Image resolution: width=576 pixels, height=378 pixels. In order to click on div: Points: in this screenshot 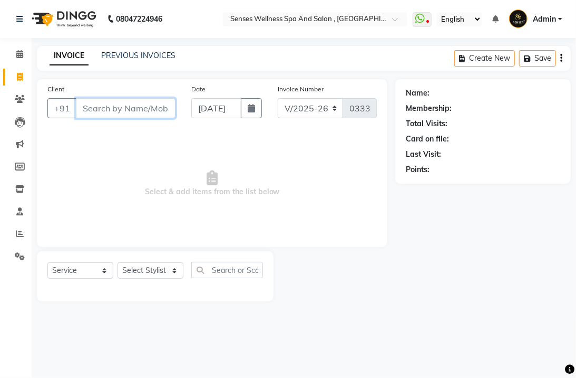, I will do `click(418, 169)`.